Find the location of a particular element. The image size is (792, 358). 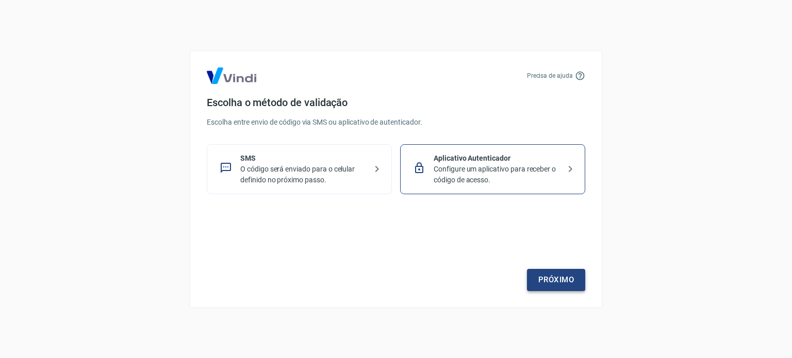

p: SMS is located at coordinates (303, 158).